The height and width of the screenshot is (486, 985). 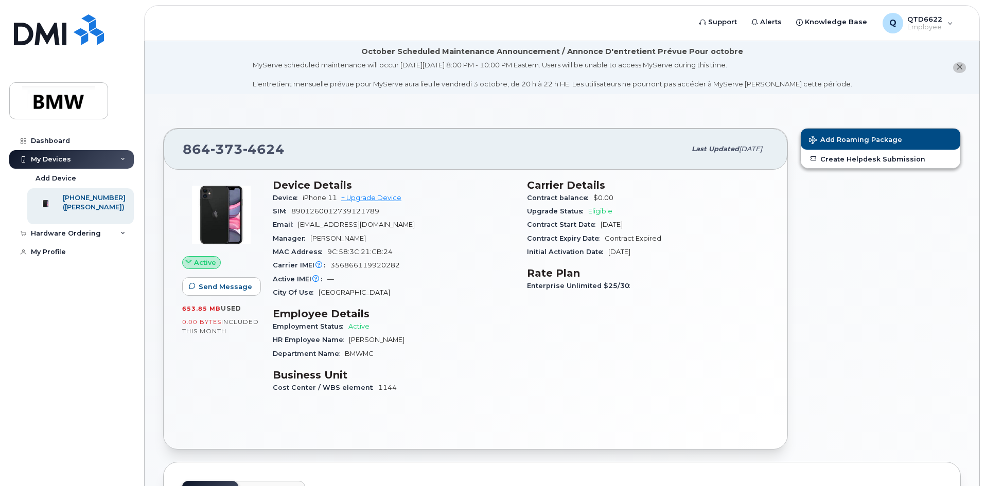 What do you see at coordinates (202, 322) in the screenshot?
I see `span: 0.00 Bytes` at bounding box center [202, 322].